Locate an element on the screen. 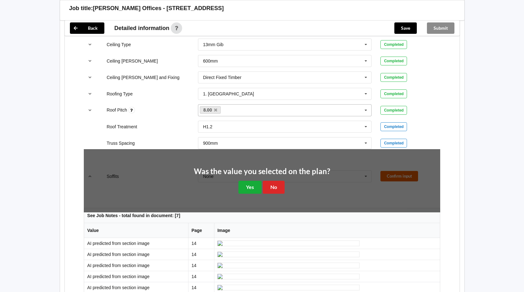 This screenshot has height=292, width=524. h3: Job title: is located at coordinates (81, 8).